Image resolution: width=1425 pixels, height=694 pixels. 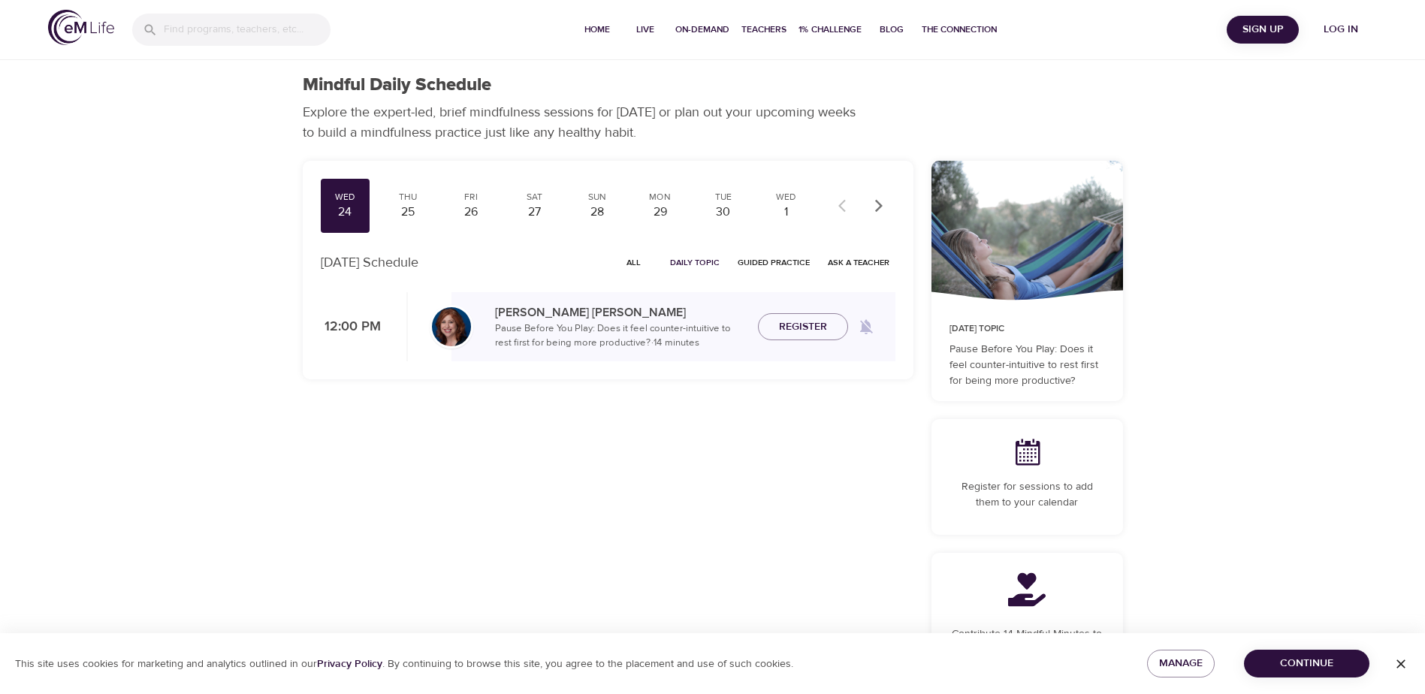 I want to click on div: 1, so click(x=786, y=212).